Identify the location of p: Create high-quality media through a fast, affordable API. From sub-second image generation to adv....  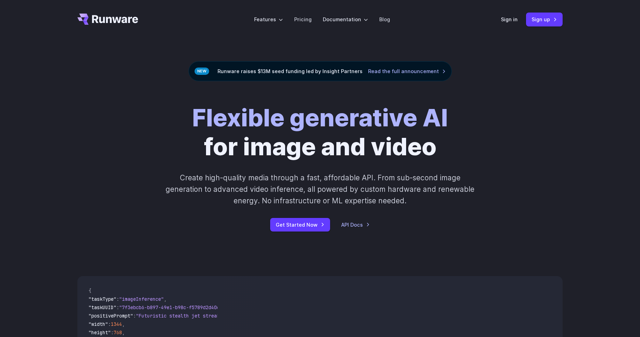
(320, 190).